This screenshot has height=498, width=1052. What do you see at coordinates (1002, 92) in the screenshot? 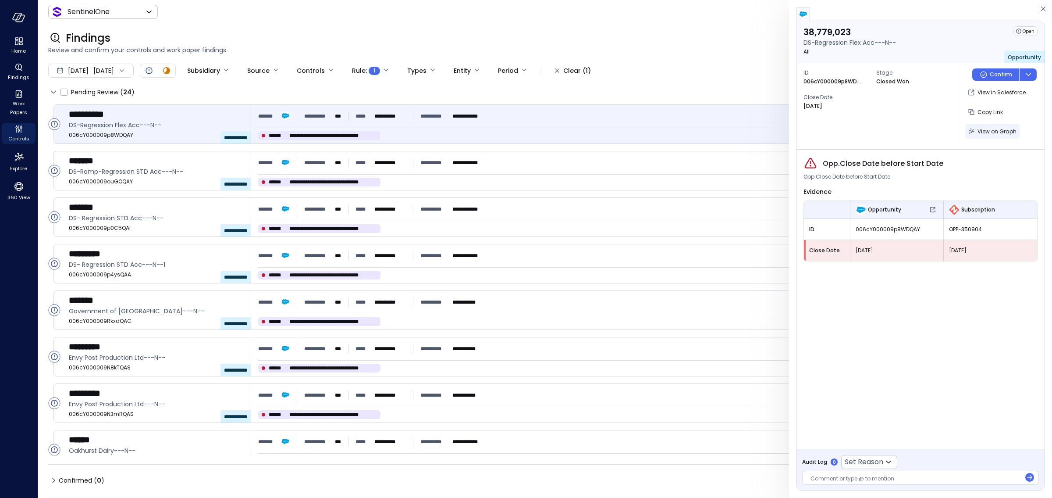
I see `p: View in Salesforce` at bounding box center [1002, 92].